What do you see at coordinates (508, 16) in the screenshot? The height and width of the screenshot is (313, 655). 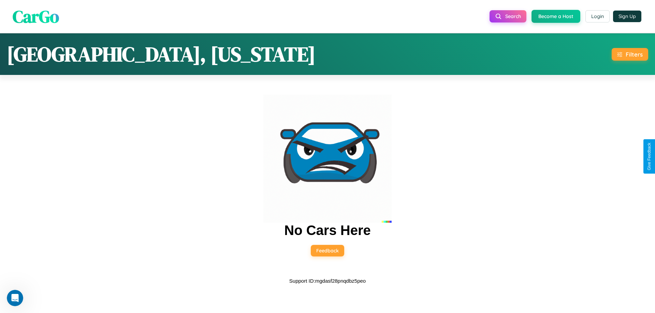 I see `button: Search` at bounding box center [508, 16].